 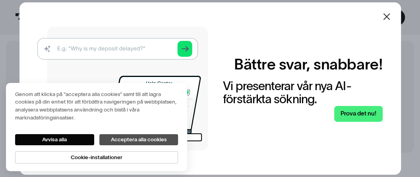 What do you see at coordinates (54, 140) in the screenshot?
I see `font: Avvisa alla` at bounding box center [54, 140].